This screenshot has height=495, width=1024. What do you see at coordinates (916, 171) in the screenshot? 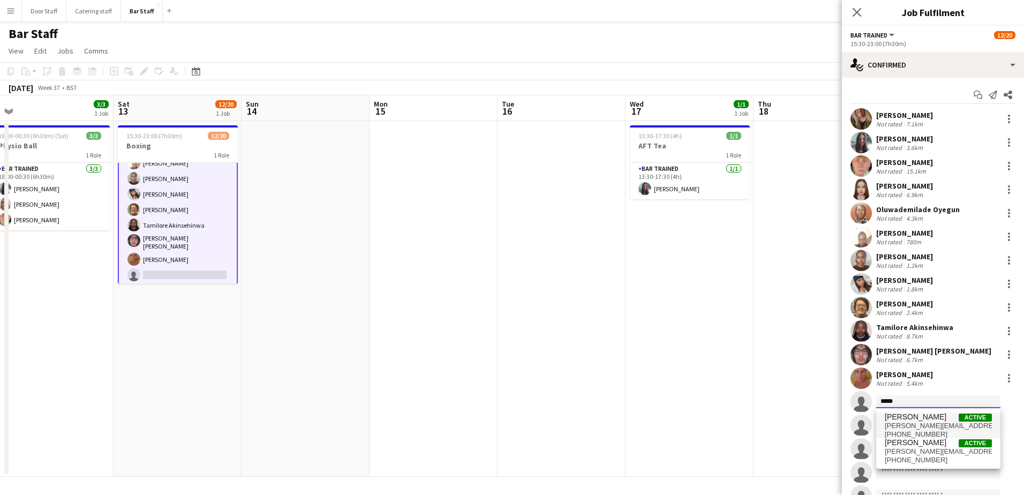
I see `div: 15.1km` at bounding box center [916, 171].